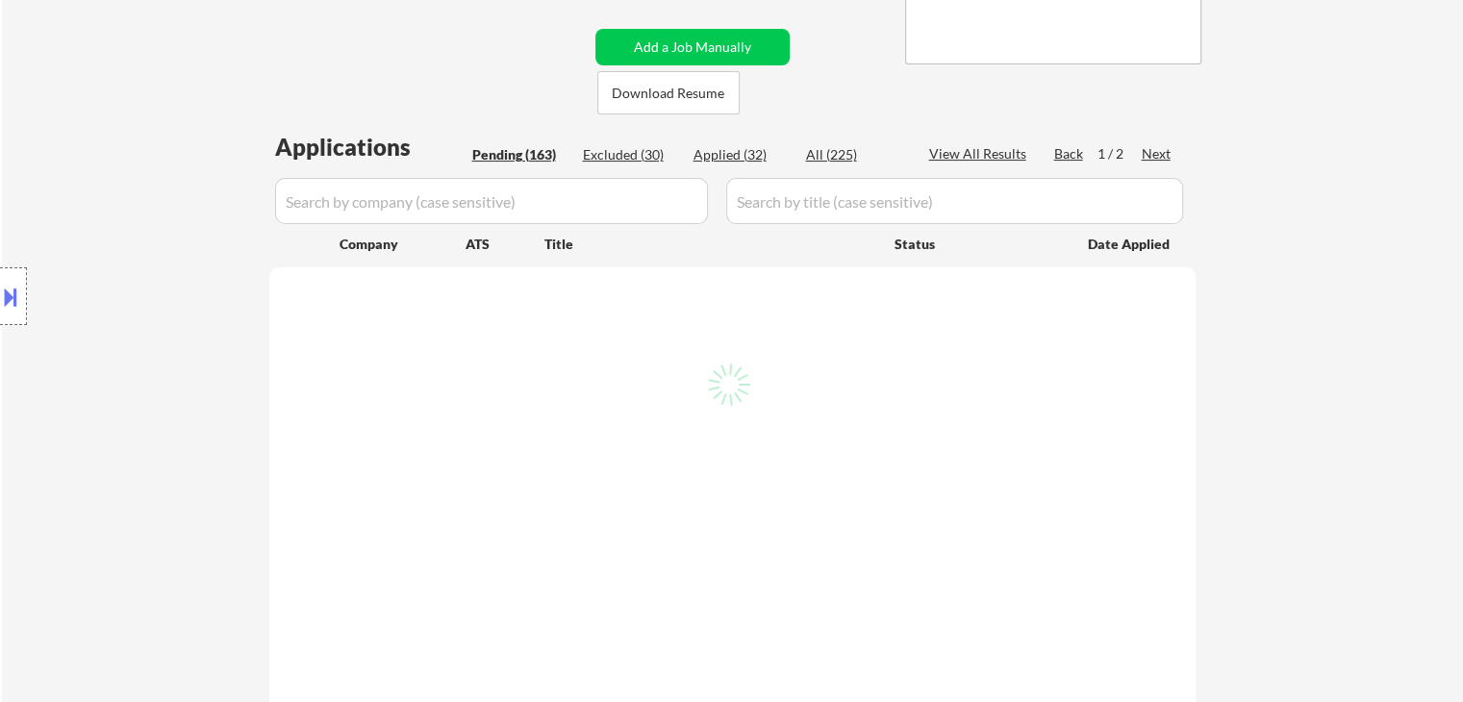 This screenshot has width=1463, height=702. I want to click on div: Date Applied, so click(1130, 244).